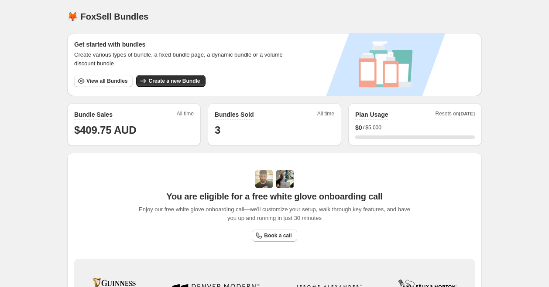 This screenshot has height=287, width=549. I want to click on span: Book a call, so click(277, 236).